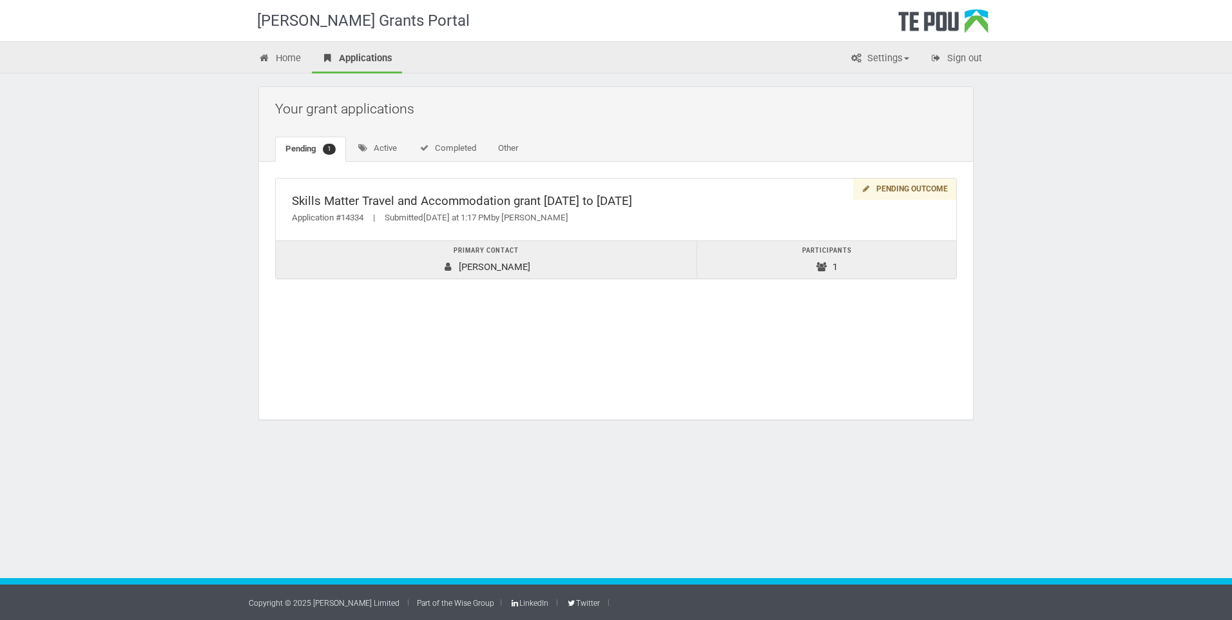 This screenshot has width=1232, height=620. Describe the element at coordinates (508, 149) in the screenshot. I see `a: Other` at that location.